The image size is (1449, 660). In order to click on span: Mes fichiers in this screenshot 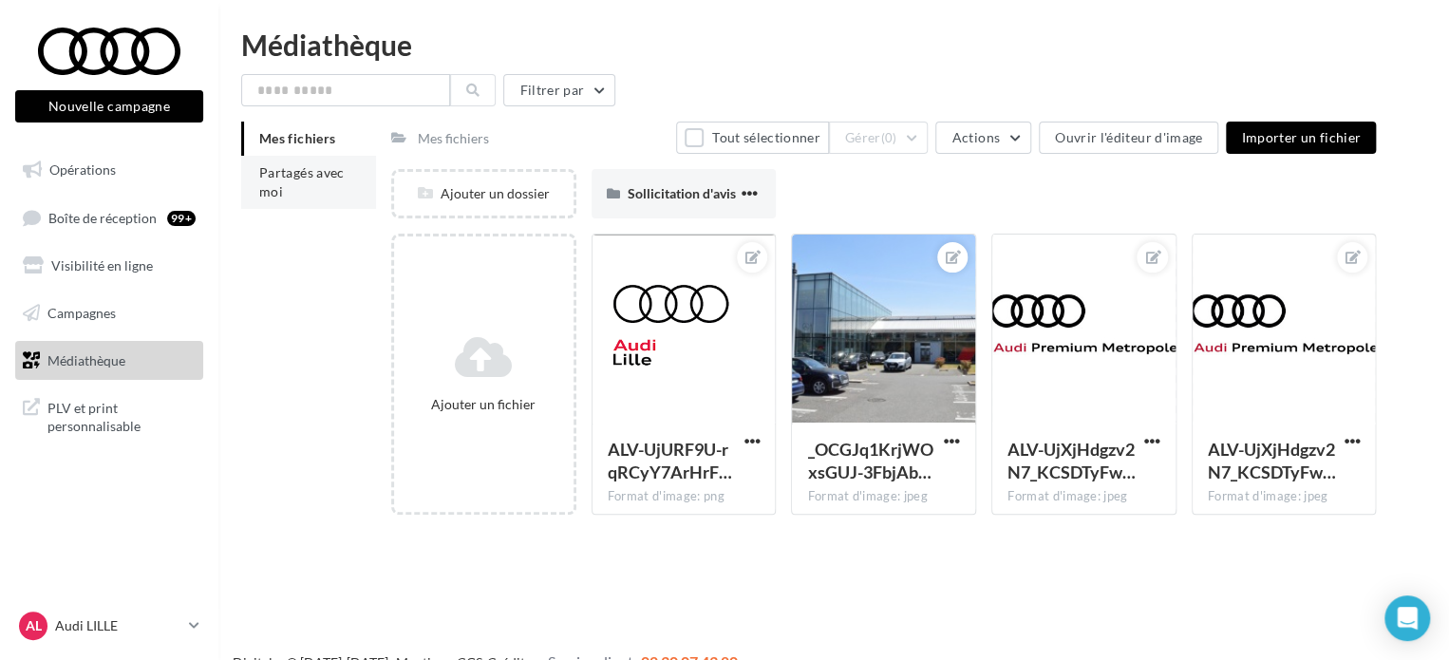, I will do `click(297, 138)`.